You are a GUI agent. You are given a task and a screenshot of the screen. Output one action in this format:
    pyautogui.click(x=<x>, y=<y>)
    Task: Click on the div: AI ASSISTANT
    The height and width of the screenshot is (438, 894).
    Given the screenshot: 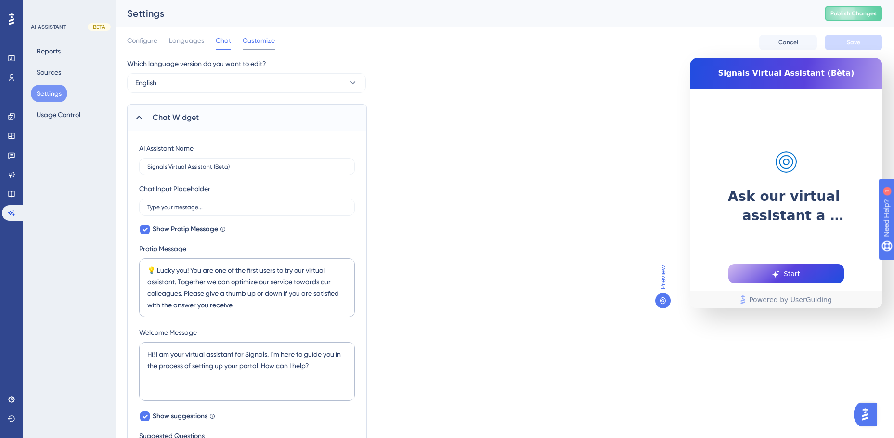 What is the action you would take?
    pyautogui.click(x=48, y=27)
    